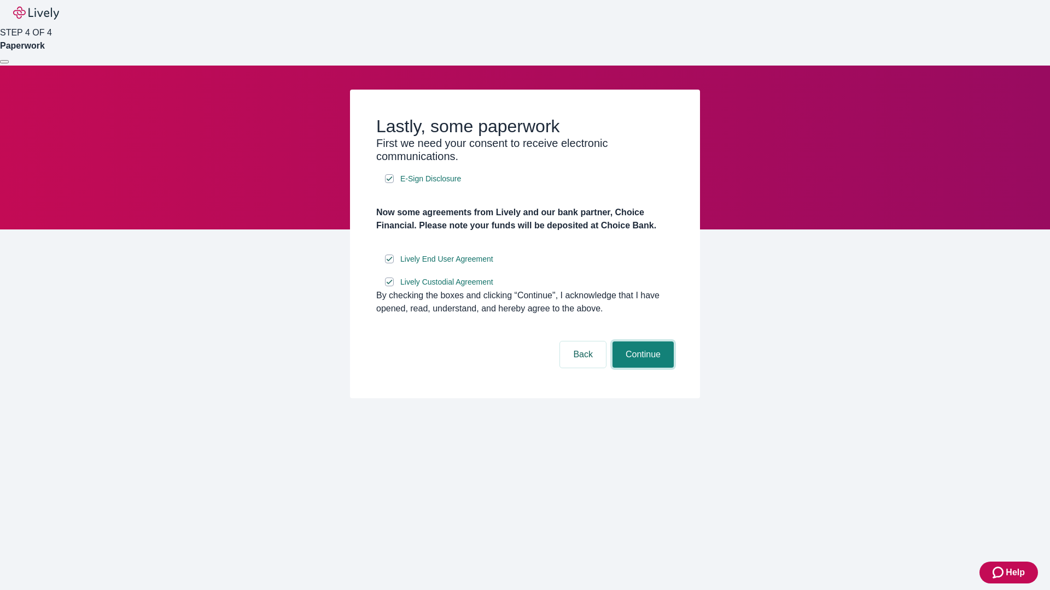 This screenshot has height=590, width=1050. Describe the element at coordinates (1015, 573) in the screenshot. I see `span: Help` at that location.